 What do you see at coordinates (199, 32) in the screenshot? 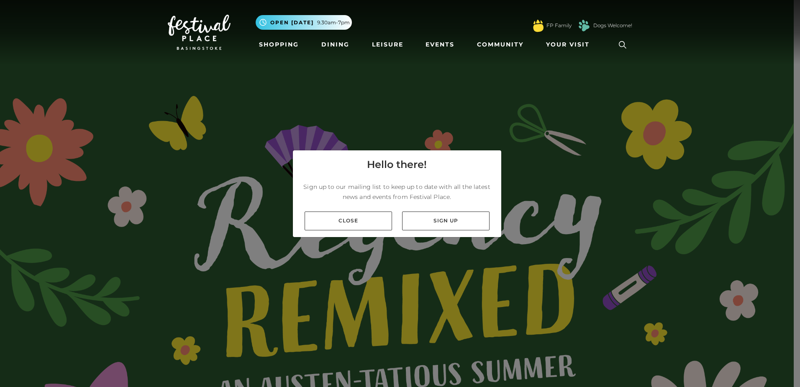
I see `img: Festival Place Logo` at bounding box center [199, 32].